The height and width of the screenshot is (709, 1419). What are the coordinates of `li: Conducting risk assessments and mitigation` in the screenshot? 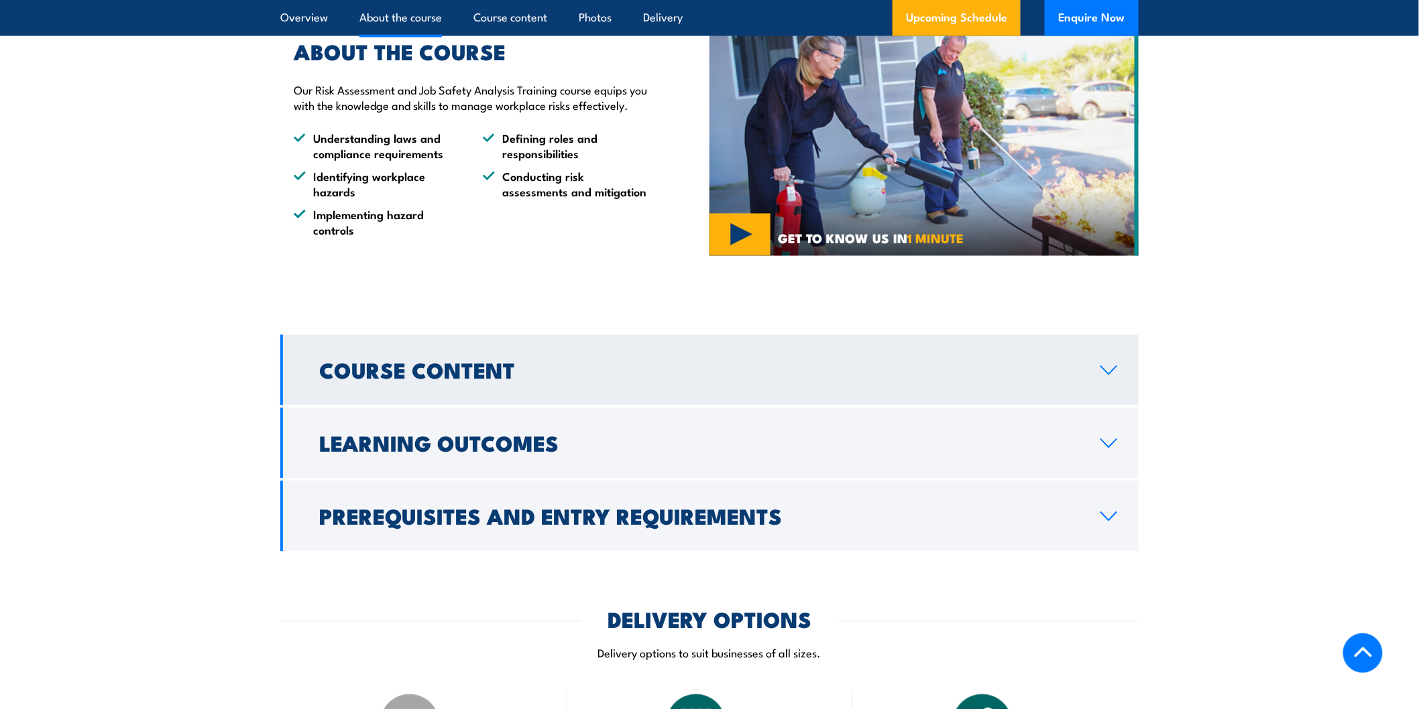 It's located at (565, 184).